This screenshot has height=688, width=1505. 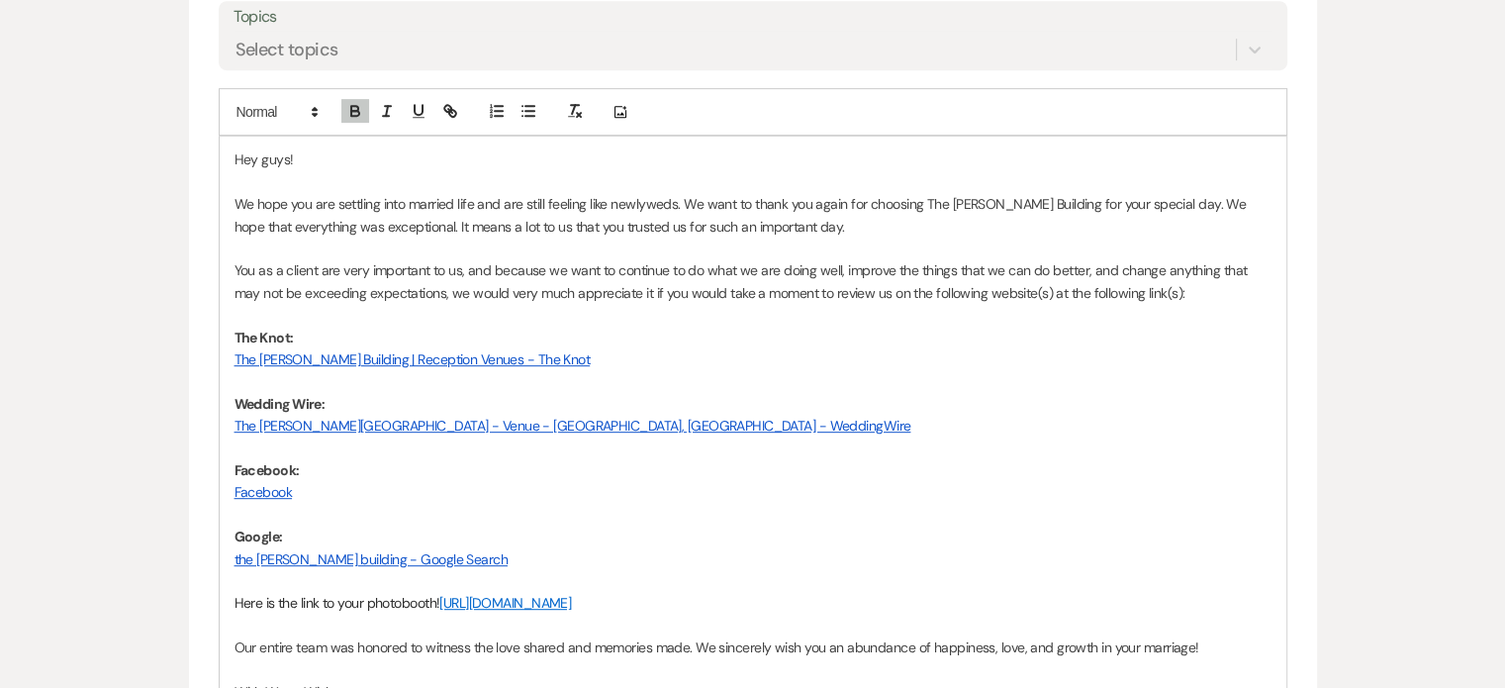 I want to click on strong: Facebook:, so click(x=267, y=470).